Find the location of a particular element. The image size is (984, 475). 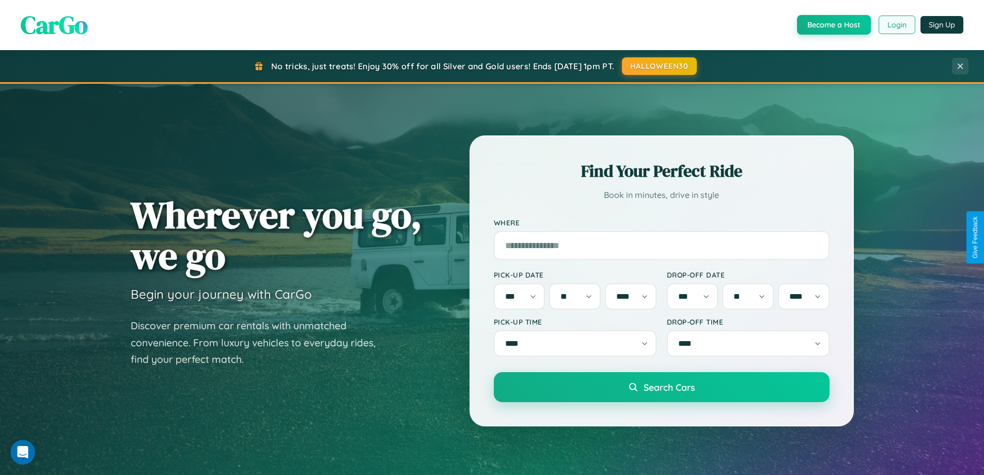

span: Search Cars is located at coordinates (669, 387).